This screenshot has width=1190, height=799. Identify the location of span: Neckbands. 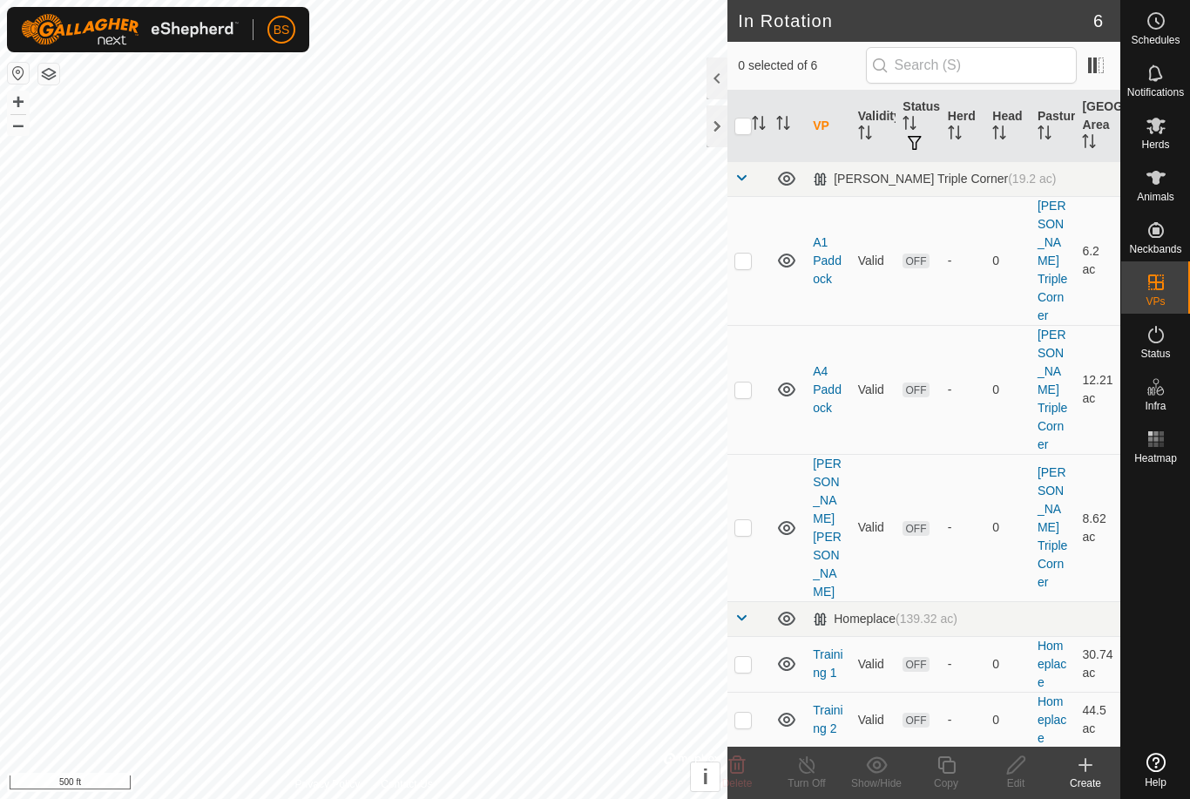
(1155, 249).